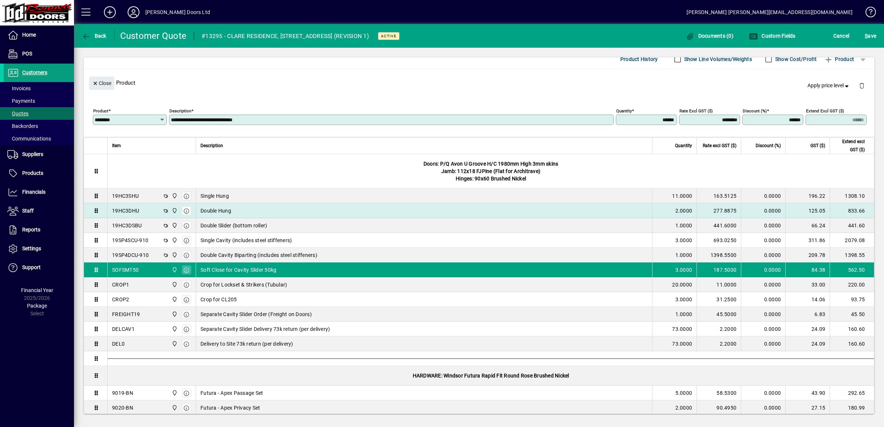 The width and height of the screenshot is (884, 427). What do you see at coordinates (122, 393) in the screenshot?
I see `div: 9019-BN` at bounding box center [122, 393].